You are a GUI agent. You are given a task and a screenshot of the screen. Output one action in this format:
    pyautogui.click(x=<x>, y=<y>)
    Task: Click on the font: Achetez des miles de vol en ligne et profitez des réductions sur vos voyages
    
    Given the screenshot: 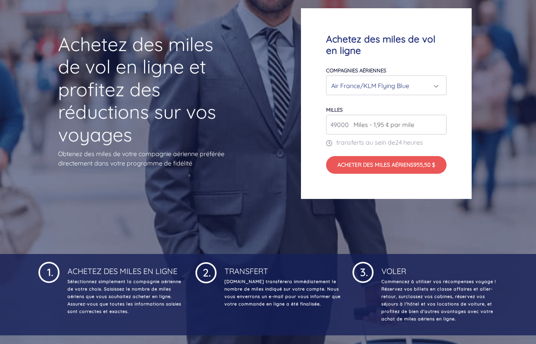 What is the action you would take?
    pyautogui.click(x=137, y=89)
    